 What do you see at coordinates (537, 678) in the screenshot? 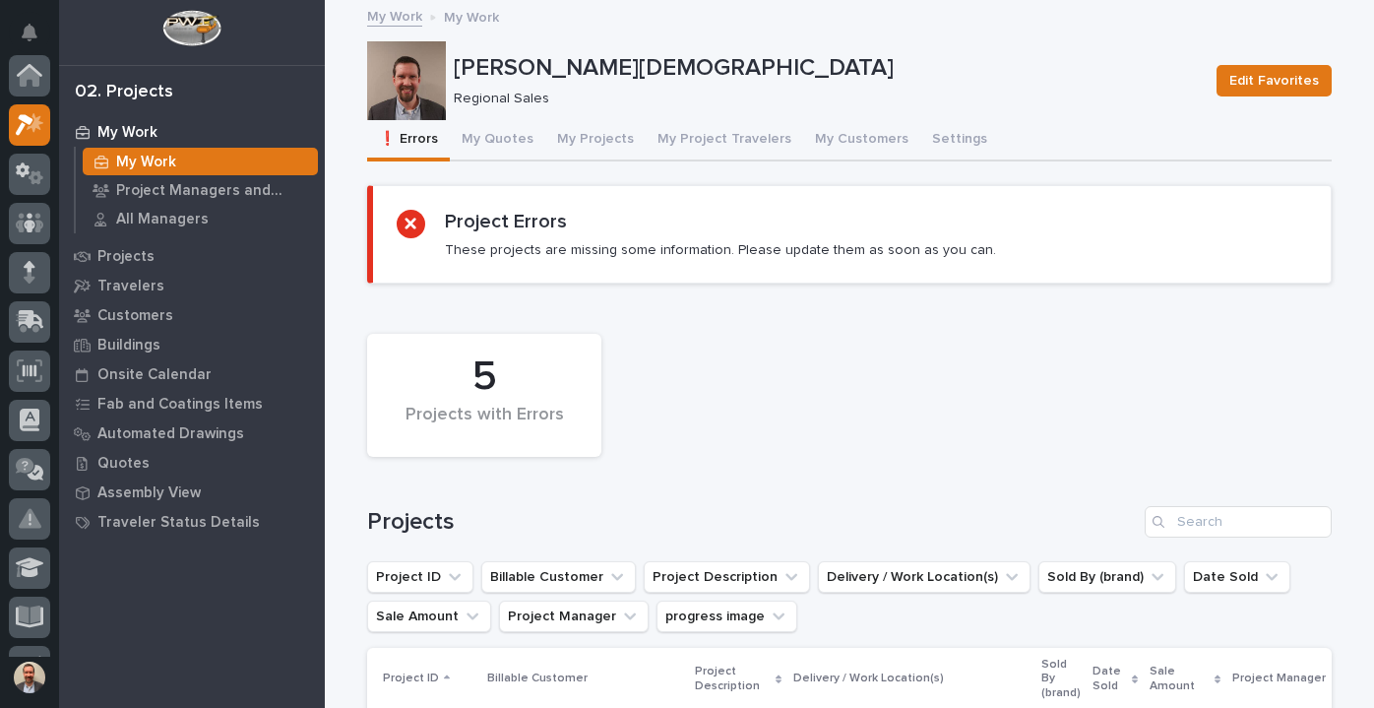
I see `p: Billable Customer` at bounding box center [537, 678].